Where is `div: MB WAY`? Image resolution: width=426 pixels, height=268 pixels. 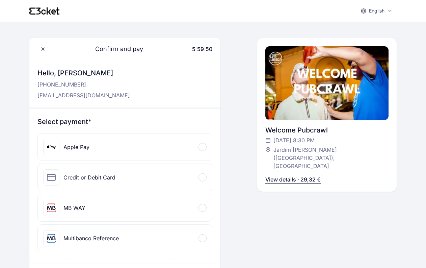 div: MB WAY is located at coordinates (74, 208).